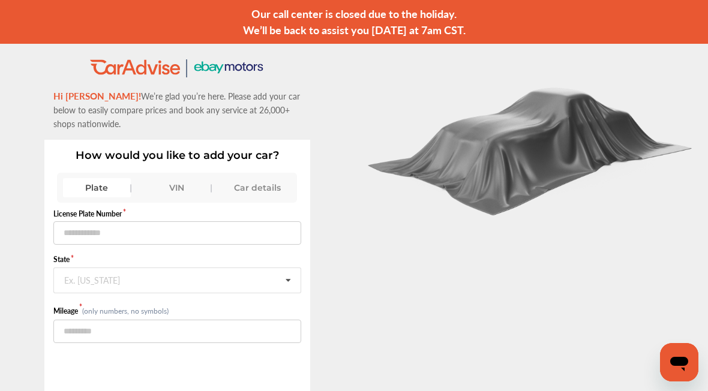 The width and height of the screenshot is (708, 391). What do you see at coordinates (97, 188) in the screenshot?
I see `div: Plate` at bounding box center [97, 188].